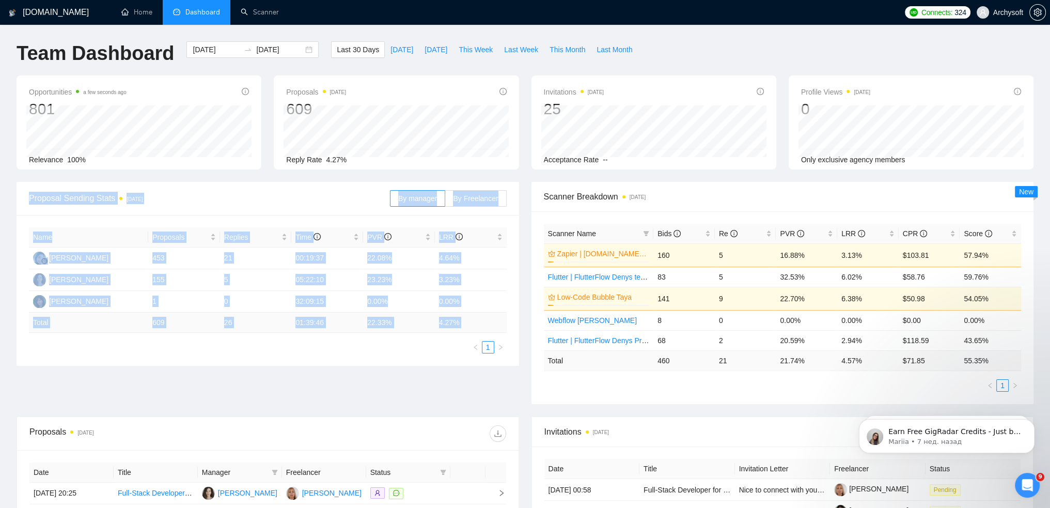 Image resolution: width=1050 pixels, height=508 pixels. What do you see at coordinates (78, 352) in the screenshot?
I see `span: Чат` at bounding box center [78, 352].